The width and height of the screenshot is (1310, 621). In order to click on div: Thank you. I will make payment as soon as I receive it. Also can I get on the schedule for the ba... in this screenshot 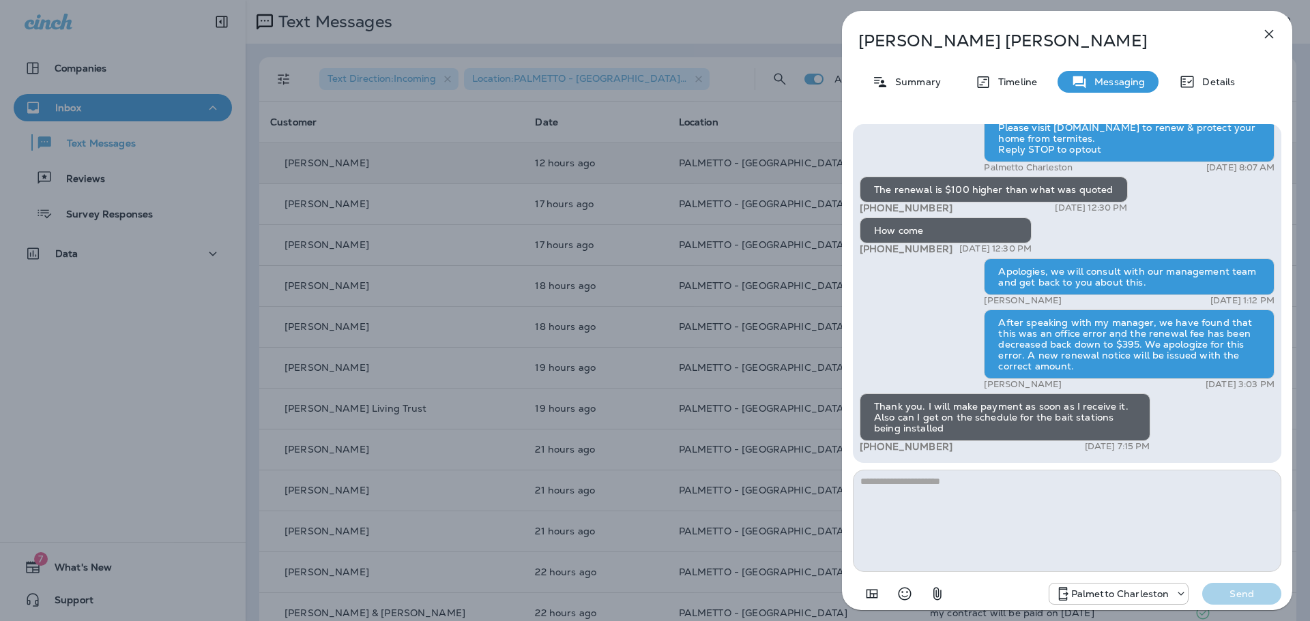, I will do `click(1005, 417)`.